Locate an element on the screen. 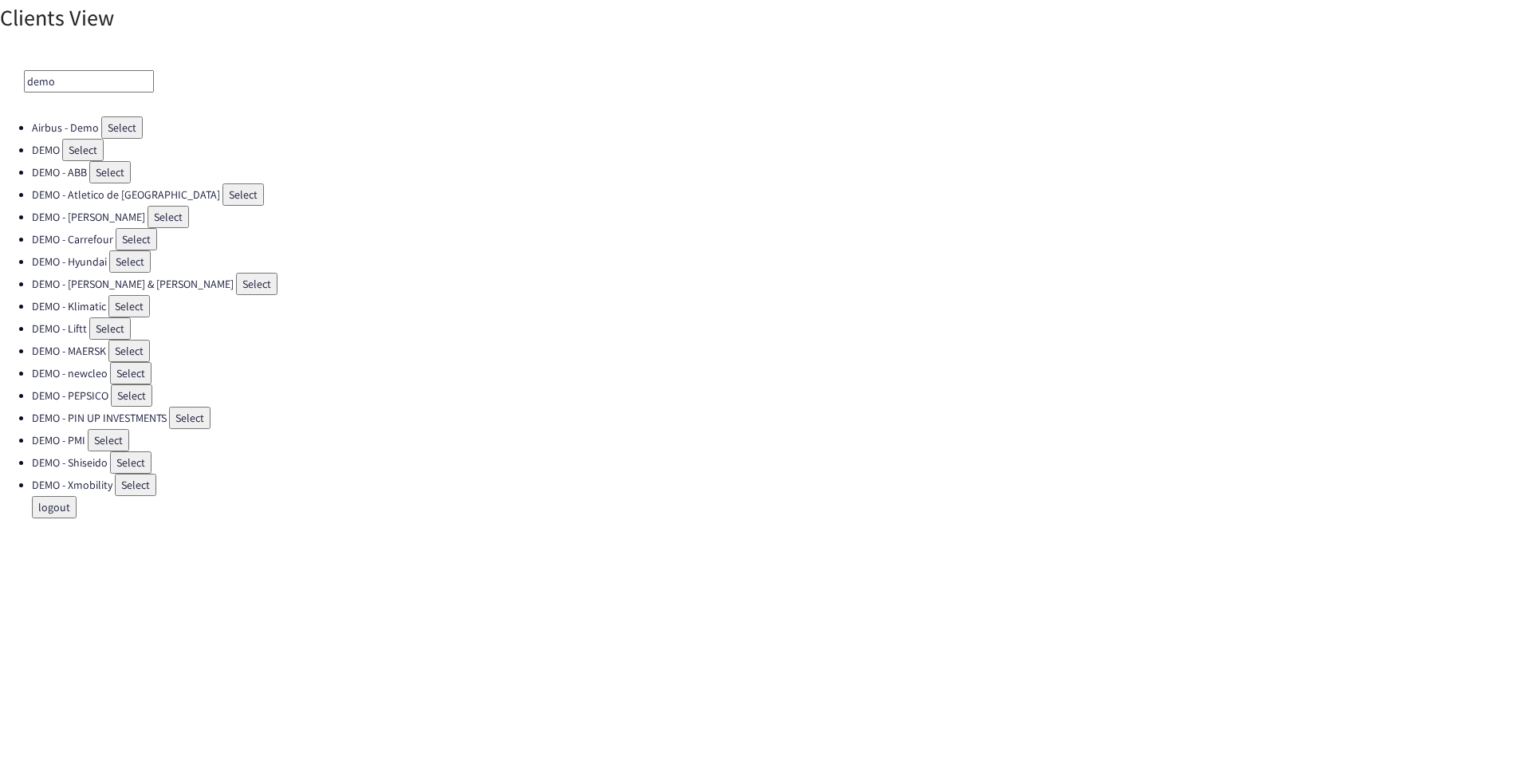  li: DEMO - newcleo is located at coordinates (781, 373).